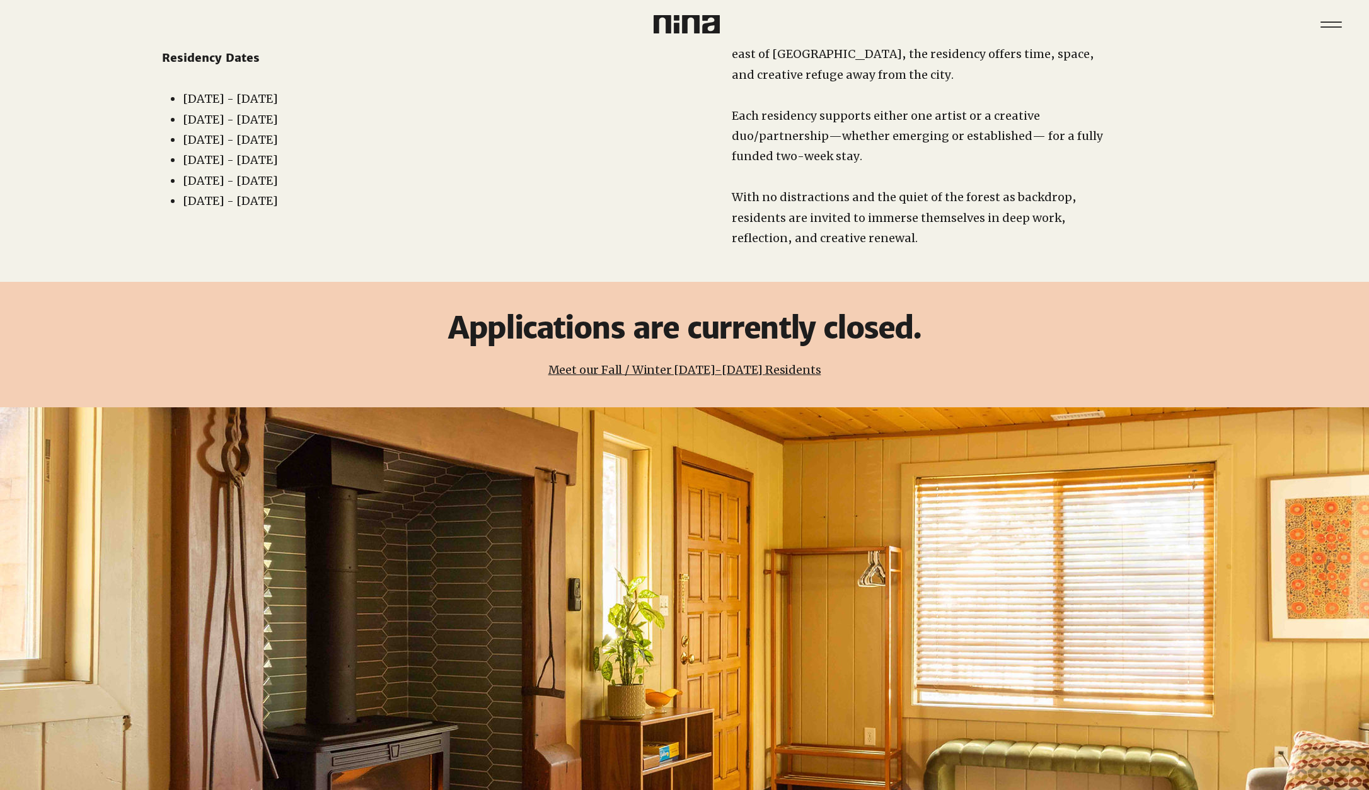 This screenshot has height=790, width=1369. Describe the element at coordinates (917, 136) in the screenshot. I see `span: Each residency supports either one artist or a creative duo/partnership—whether emerging or estab...` at that location.